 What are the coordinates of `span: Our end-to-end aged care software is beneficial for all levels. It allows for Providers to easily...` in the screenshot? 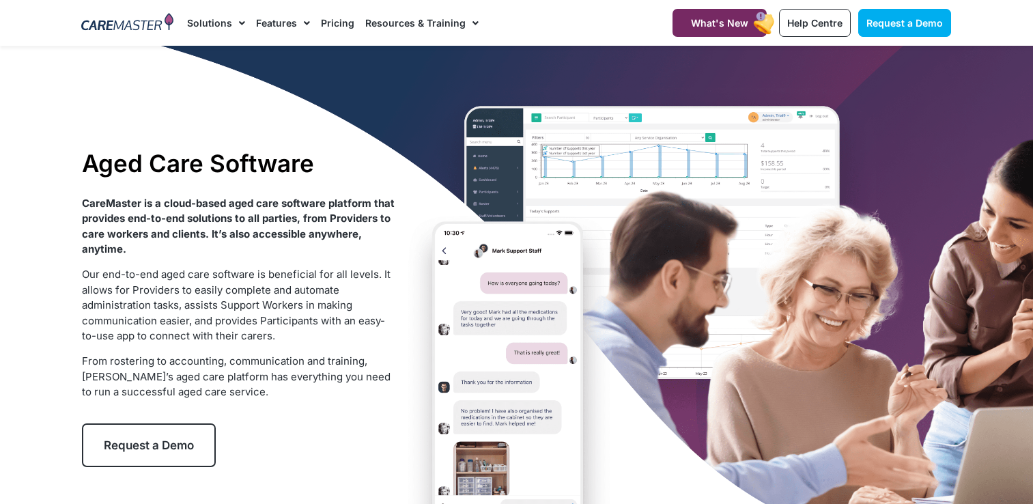 It's located at (236, 305).